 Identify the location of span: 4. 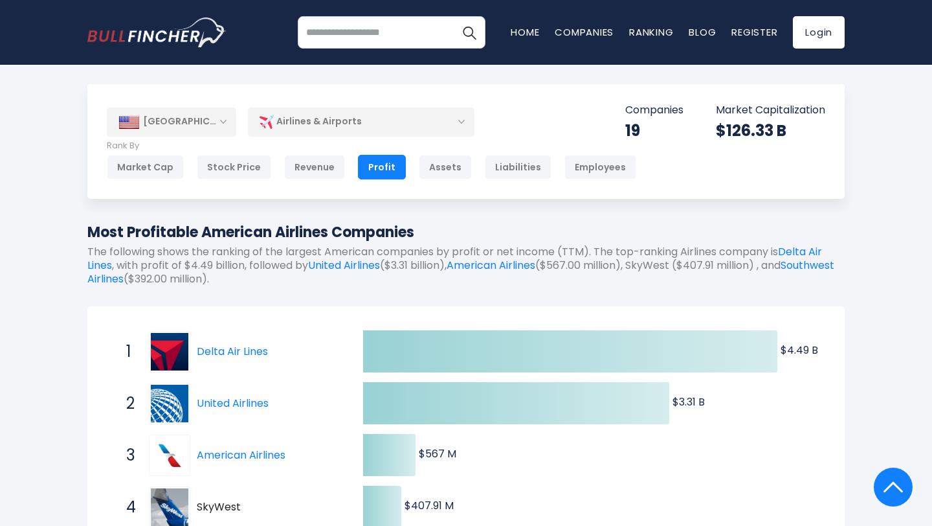
(126, 507).